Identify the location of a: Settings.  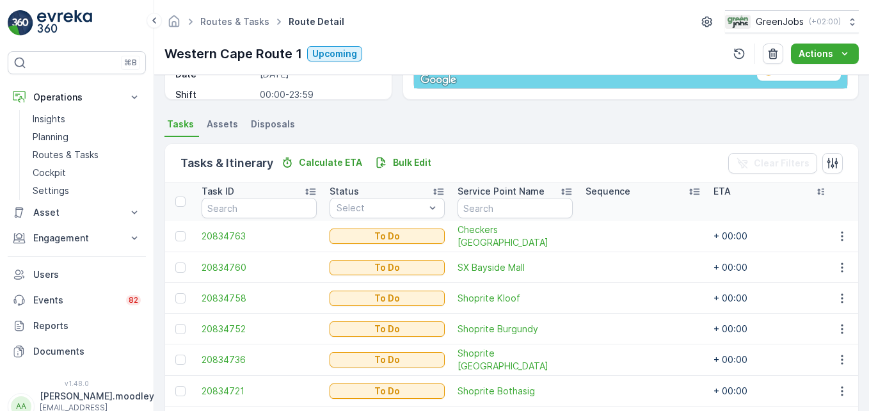
(86, 191).